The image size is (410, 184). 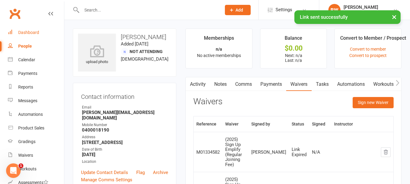 What do you see at coordinates (208, 102) in the screenshot?
I see `h3: Waivers` at bounding box center [208, 102].